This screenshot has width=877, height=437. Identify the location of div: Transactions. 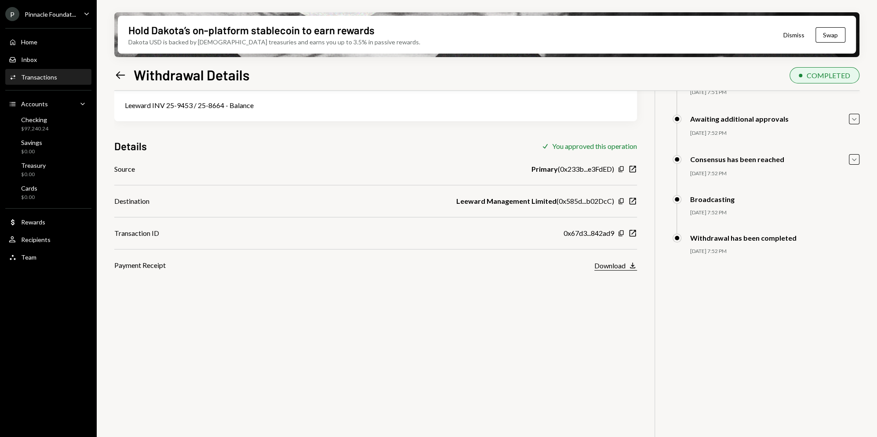
(39, 77).